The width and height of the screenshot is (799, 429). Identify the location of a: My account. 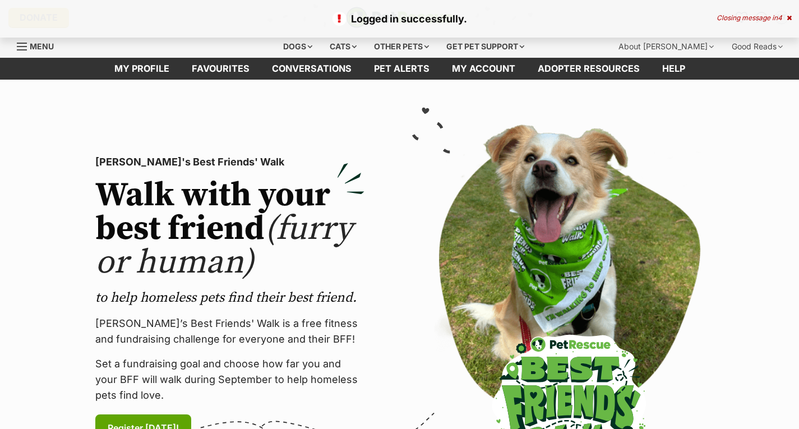
(484, 68).